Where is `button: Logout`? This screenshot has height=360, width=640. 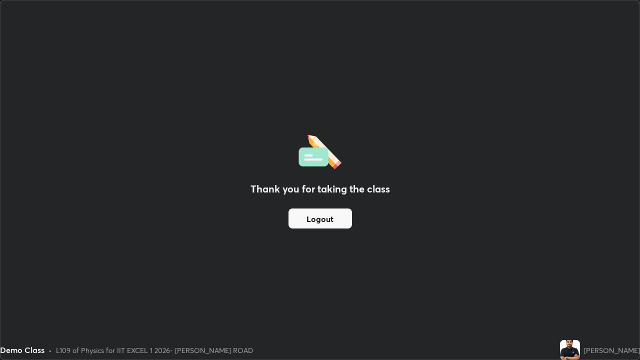 button: Logout is located at coordinates (320, 218).